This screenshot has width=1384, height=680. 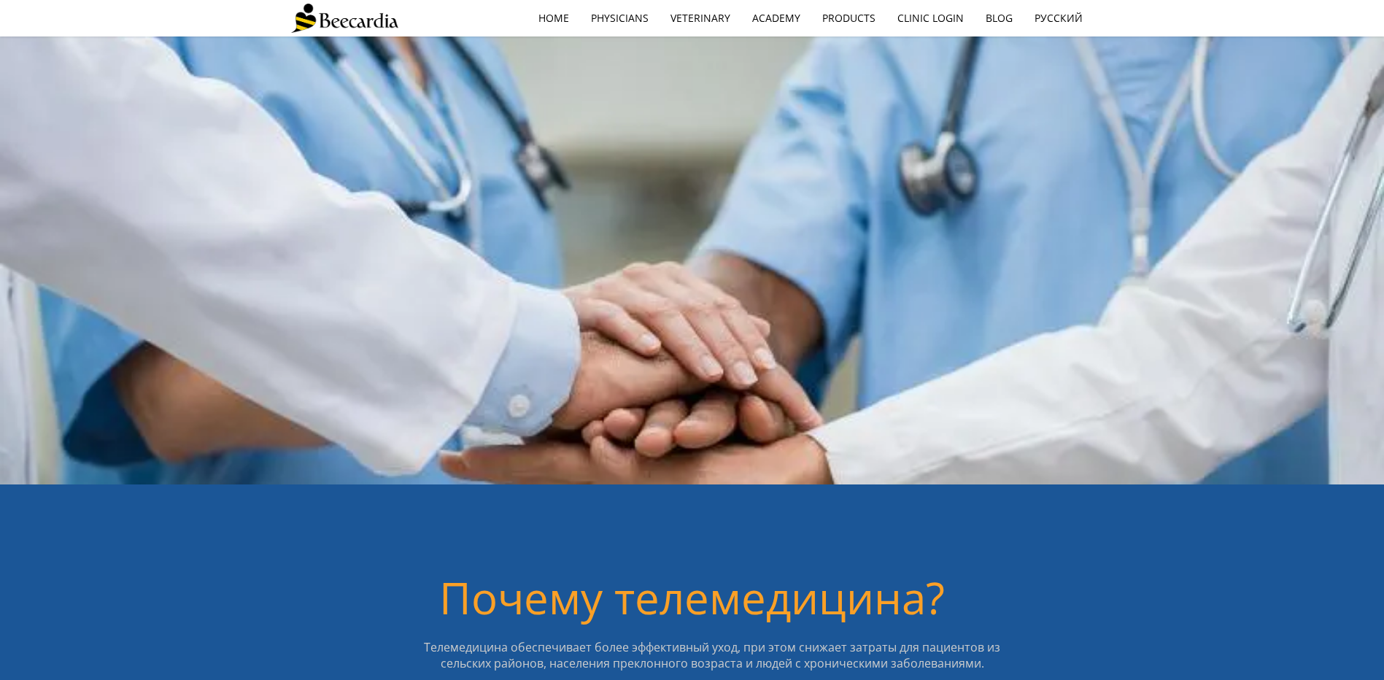 I want to click on a: home, so click(x=554, y=18).